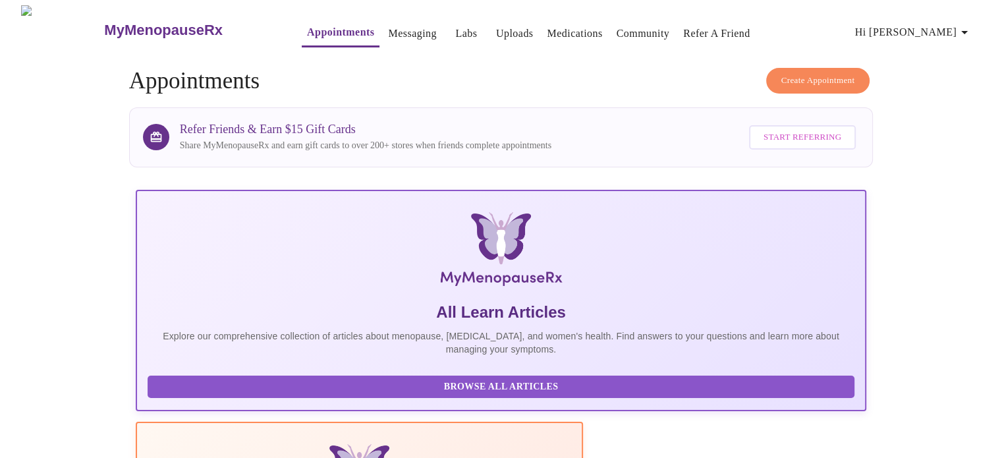 Image resolution: width=1002 pixels, height=458 pixels. What do you see at coordinates (803, 137) in the screenshot?
I see `span: Start Referring` at bounding box center [803, 137].